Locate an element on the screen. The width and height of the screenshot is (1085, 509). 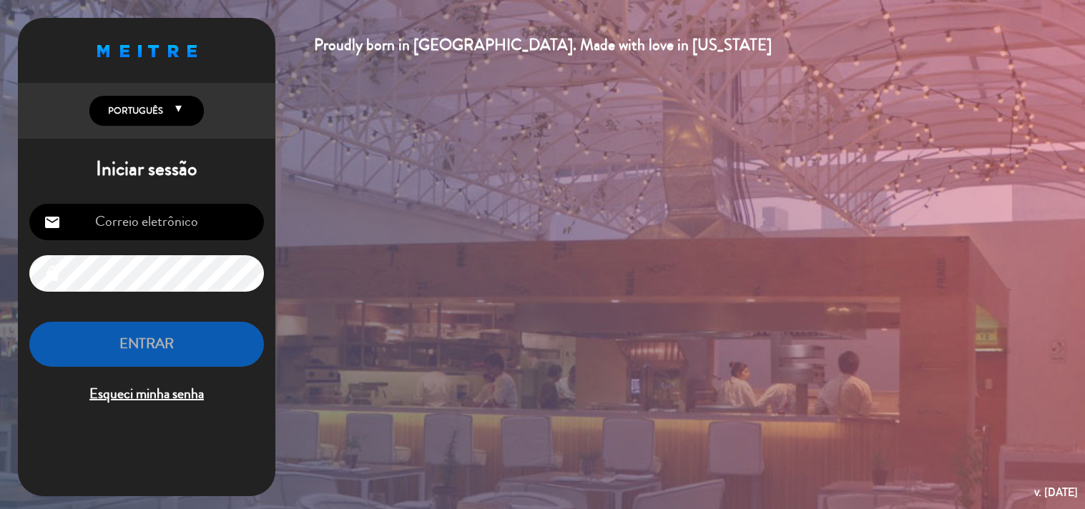
h1: Iniciar sessão is located at coordinates (147, 170).